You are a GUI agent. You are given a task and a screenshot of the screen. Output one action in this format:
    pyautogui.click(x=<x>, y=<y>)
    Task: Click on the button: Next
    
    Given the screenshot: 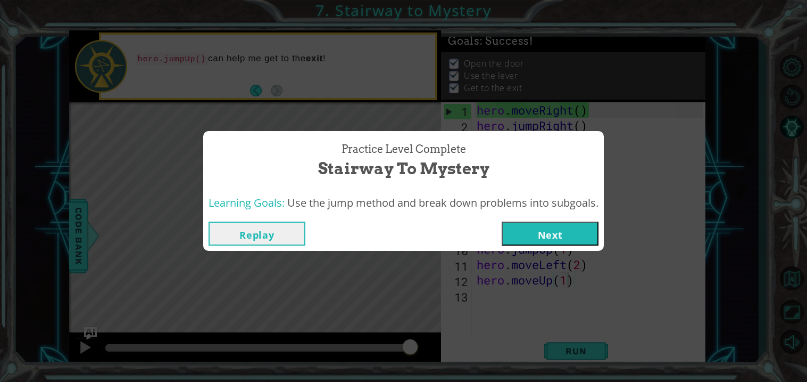 What is the action you would take?
    pyautogui.click(x=550, y=233)
    